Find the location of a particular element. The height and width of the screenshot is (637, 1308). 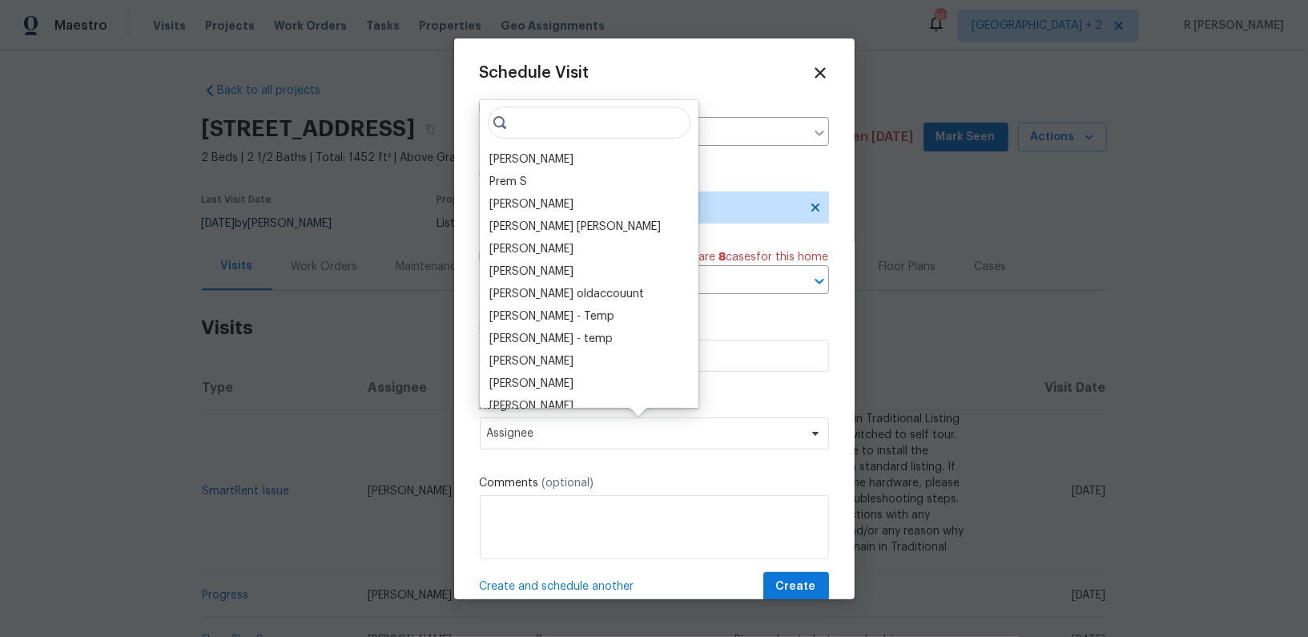

span: Close is located at coordinates (820, 73).